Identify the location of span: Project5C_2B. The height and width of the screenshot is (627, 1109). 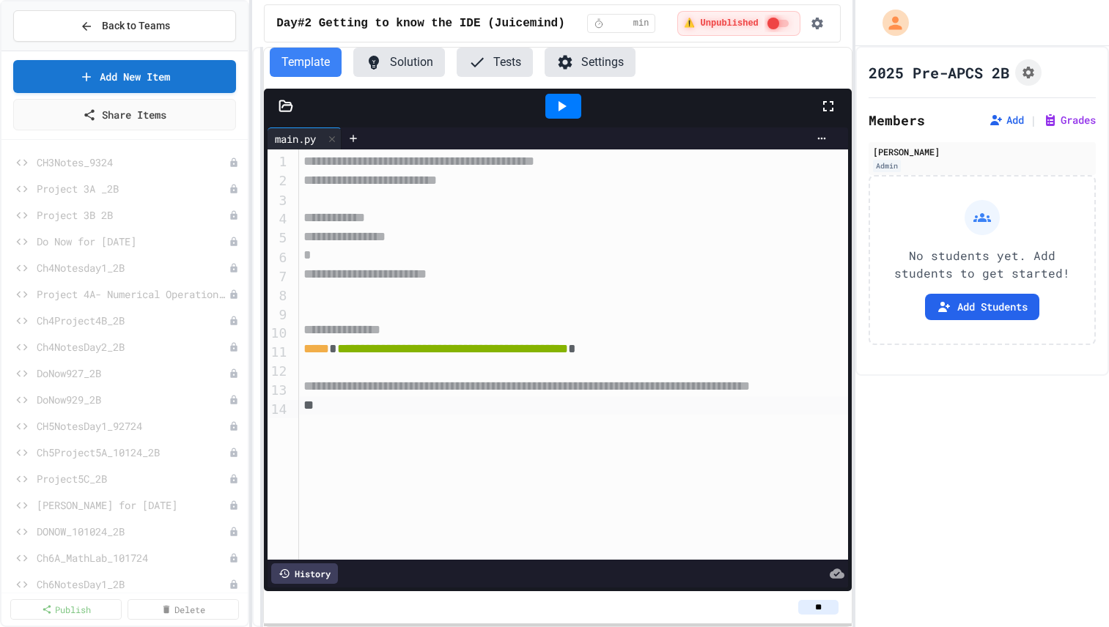
(133, 479).